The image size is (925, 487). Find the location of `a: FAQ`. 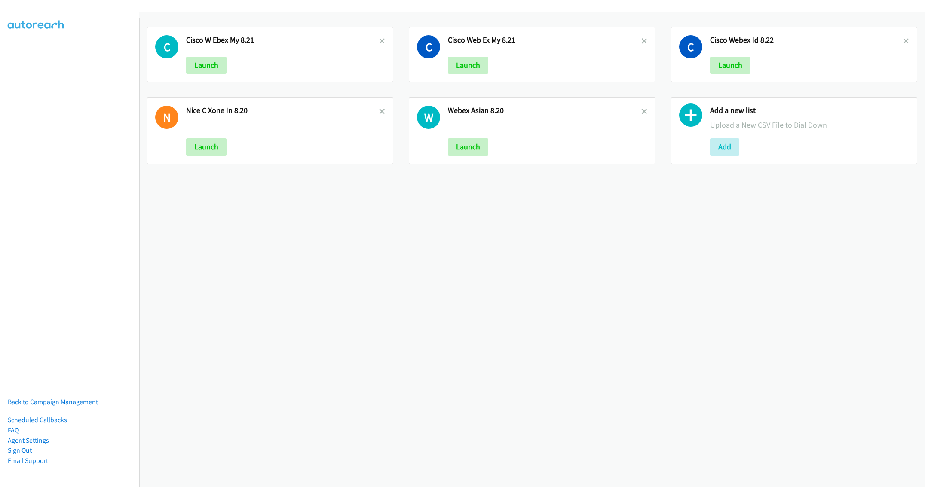

a: FAQ is located at coordinates (13, 430).